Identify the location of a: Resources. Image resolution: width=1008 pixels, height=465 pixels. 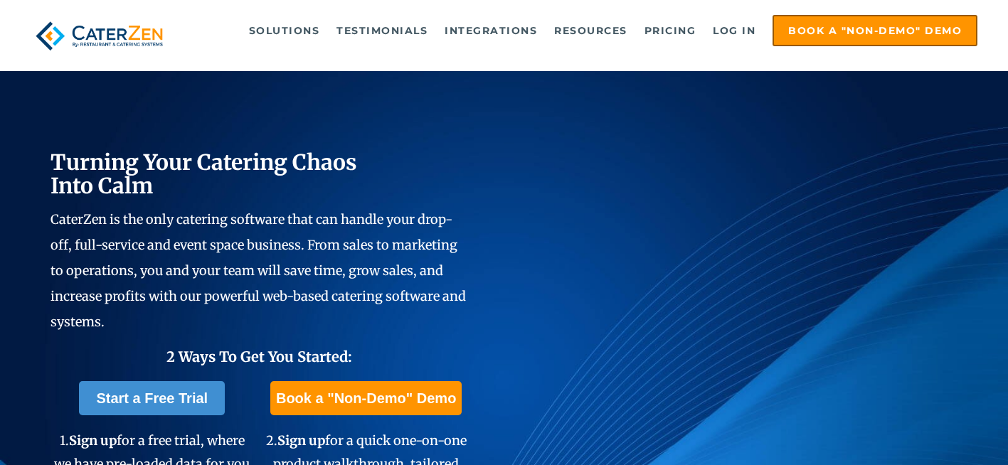
(591, 31).